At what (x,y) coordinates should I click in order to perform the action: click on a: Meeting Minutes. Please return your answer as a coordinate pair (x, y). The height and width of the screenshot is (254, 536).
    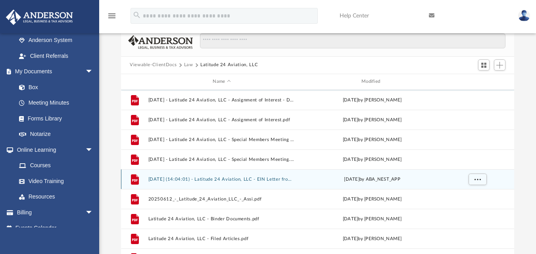
    Looking at the image, I should click on (56, 103).